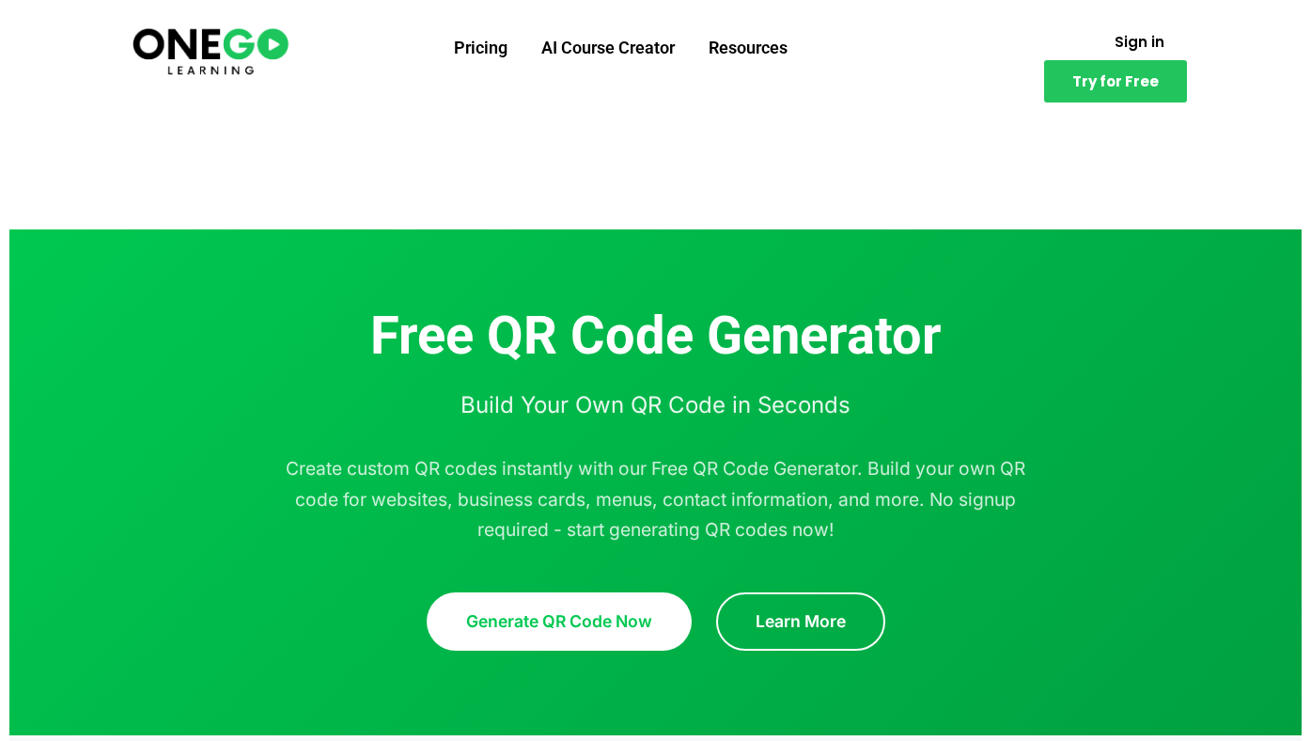  I want to click on span: Sign in, so click(1139, 41).